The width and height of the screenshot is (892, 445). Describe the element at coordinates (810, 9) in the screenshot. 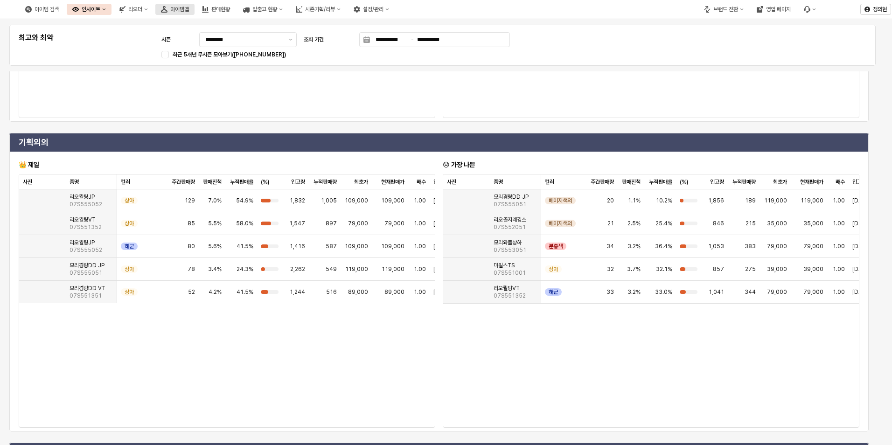

I see `div: 메뉴 항목 6` at that location.